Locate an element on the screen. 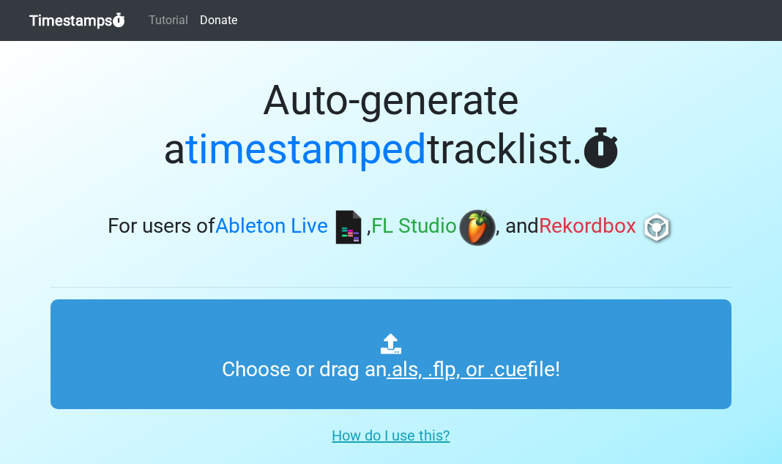 This screenshot has height=464, width=782. img: fl.png is located at coordinates (477, 228).